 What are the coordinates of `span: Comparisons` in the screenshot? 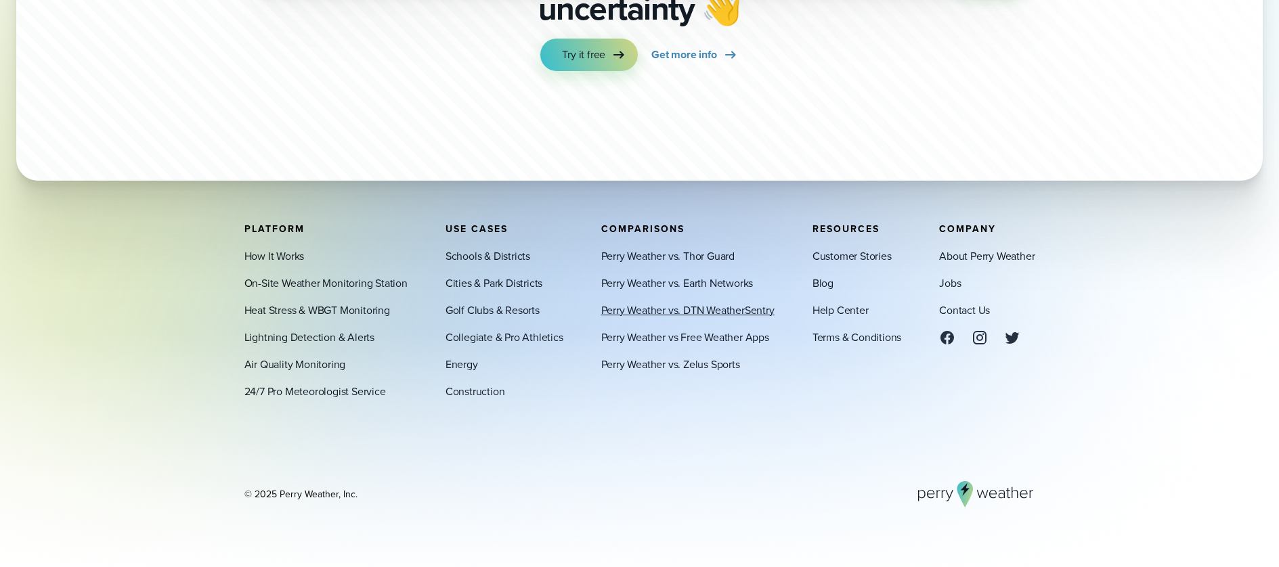 It's located at (642, 228).